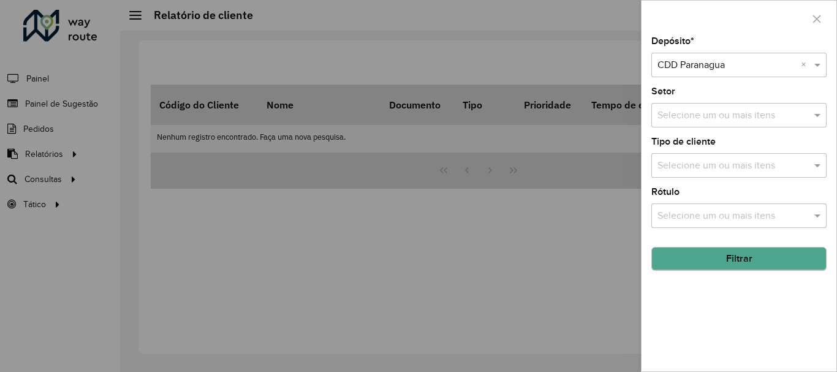  Describe the element at coordinates (673, 41) in the screenshot. I see `label: Depósito` at that location.